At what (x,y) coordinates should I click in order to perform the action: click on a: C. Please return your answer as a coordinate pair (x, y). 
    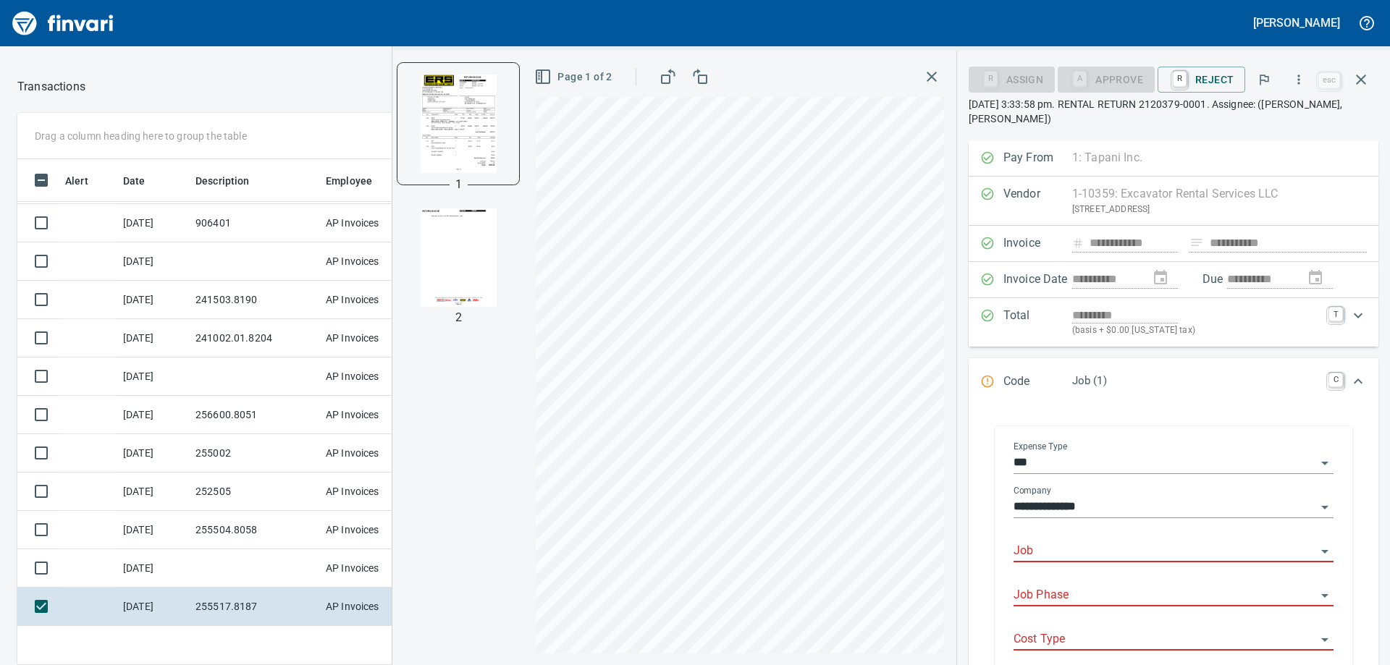
    Looking at the image, I should click on (1336, 380).